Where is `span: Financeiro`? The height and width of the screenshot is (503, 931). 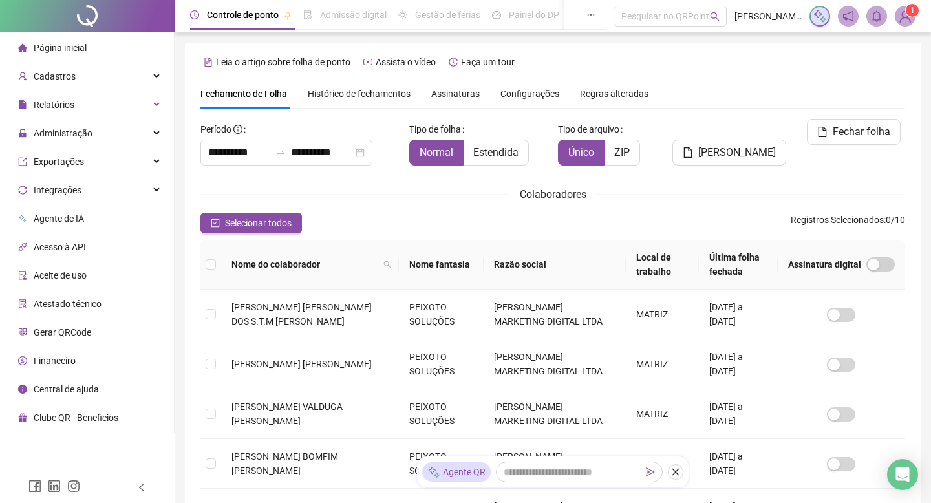
span: Financeiro is located at coordinates (54, 361).